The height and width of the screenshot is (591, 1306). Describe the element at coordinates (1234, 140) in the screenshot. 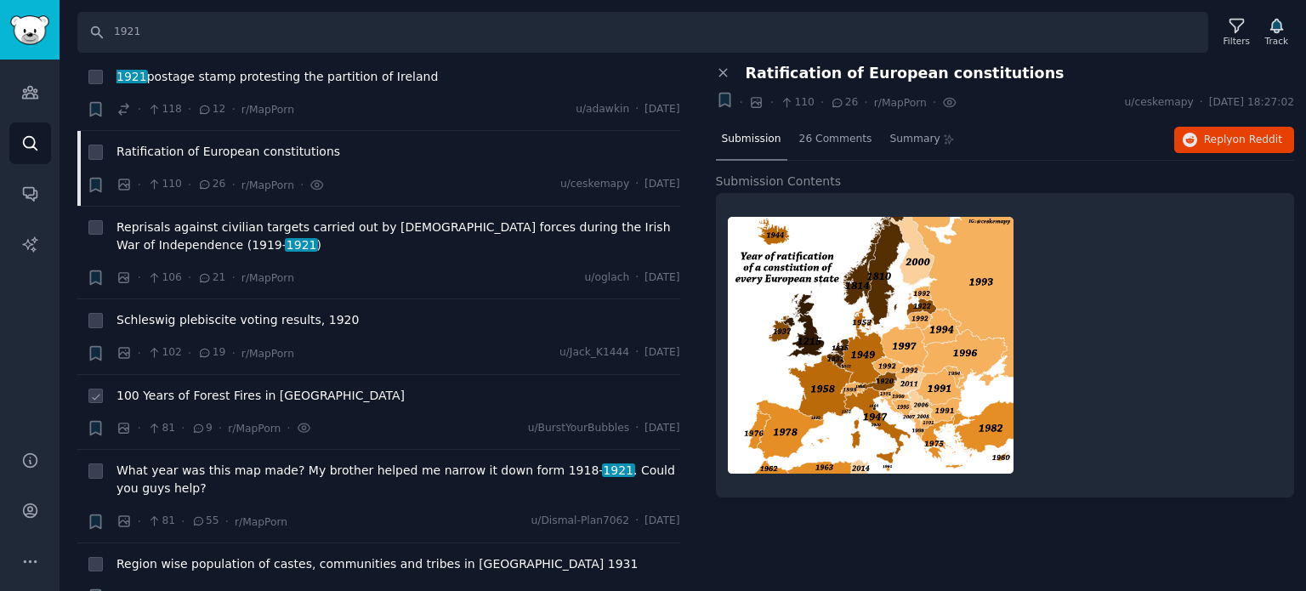

I see `a: Replyon Reddit` at that location.